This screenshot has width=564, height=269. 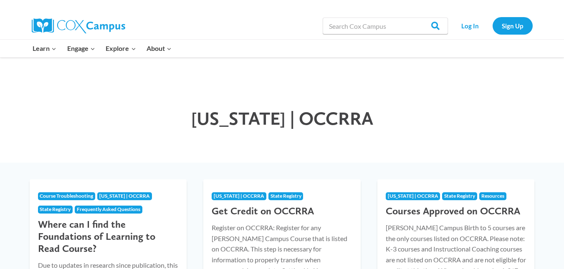 What do you see at coordinates (159, 48) in the screenshot?
I see `span: About` at bounding box center [159, 48].